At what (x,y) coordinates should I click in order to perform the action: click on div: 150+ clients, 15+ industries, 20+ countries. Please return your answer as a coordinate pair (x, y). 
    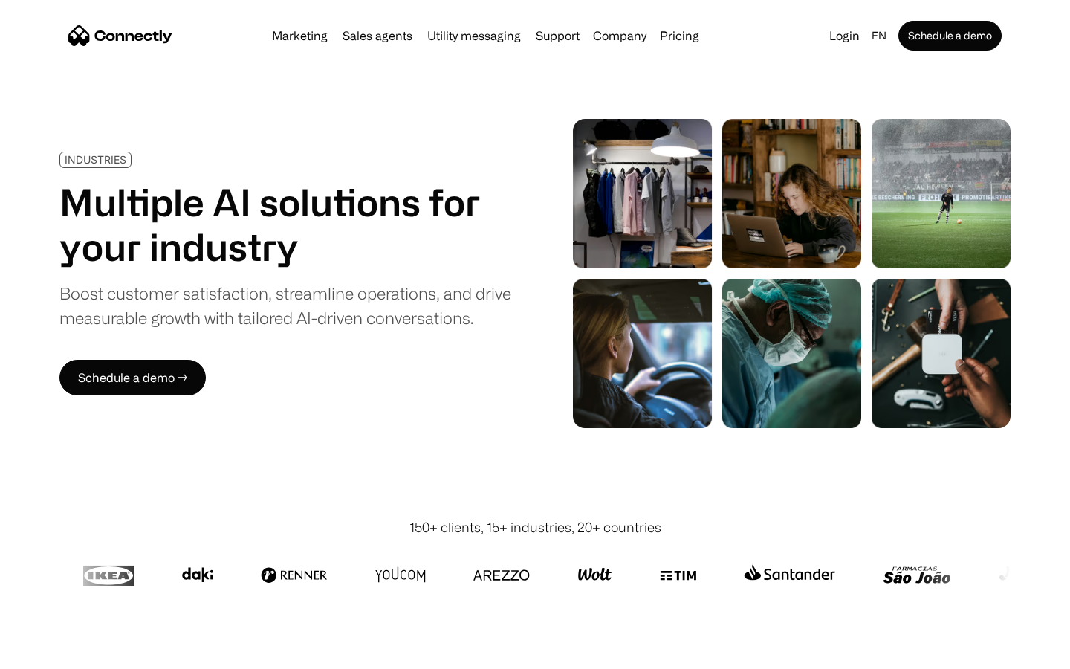
    Looking at the image, I should click on (535, 527).